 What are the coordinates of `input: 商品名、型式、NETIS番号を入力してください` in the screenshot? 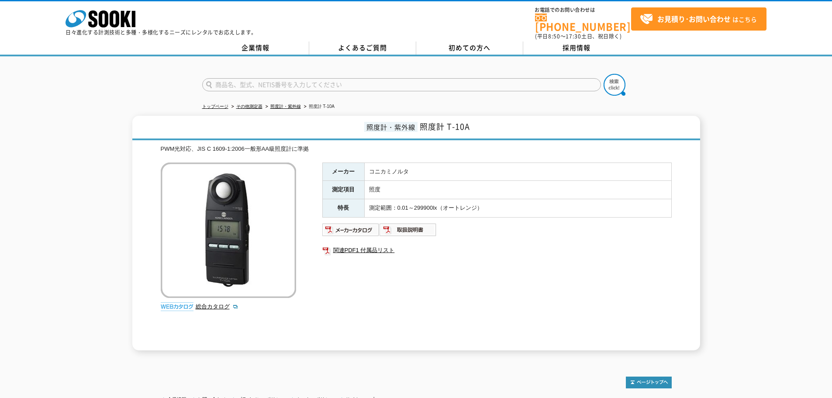 It's located at (402, 85).